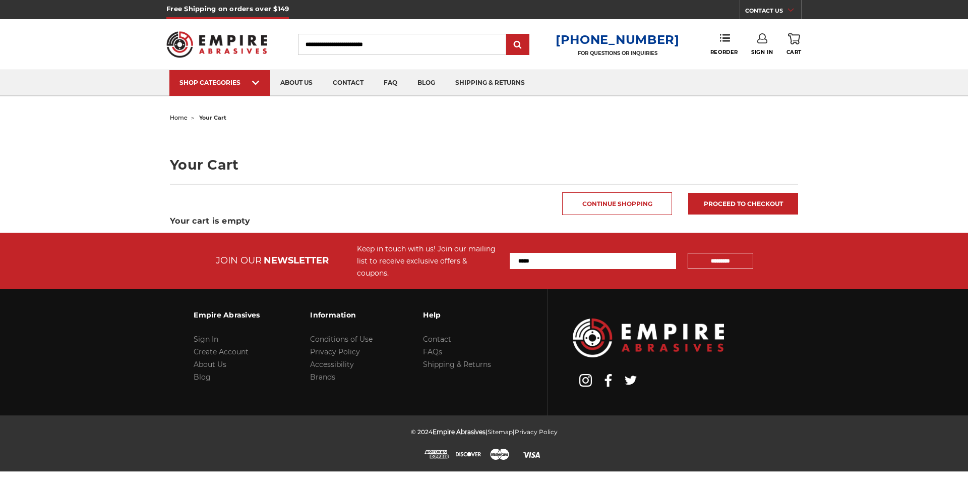  Describe the element at coordinates (206, 339) in the screenshot. I see `a: Sign In` at that location.